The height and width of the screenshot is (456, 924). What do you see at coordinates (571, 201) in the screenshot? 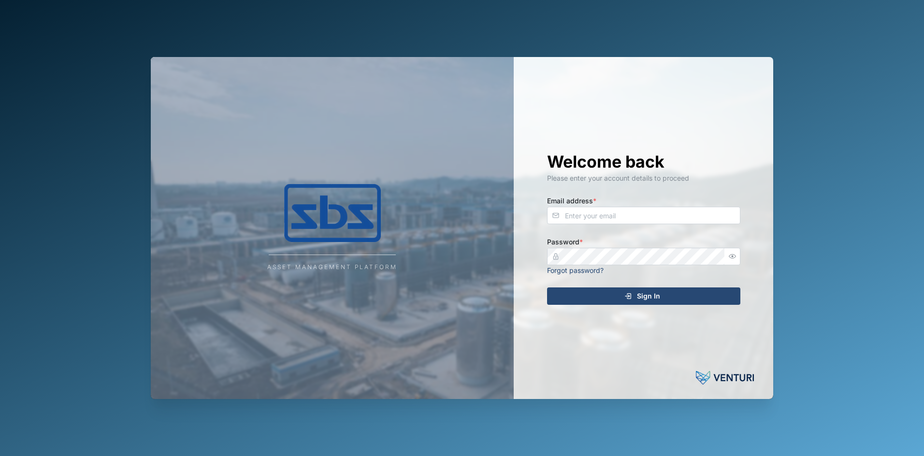
I see `label: Email address` at bounding box center [571, 201].